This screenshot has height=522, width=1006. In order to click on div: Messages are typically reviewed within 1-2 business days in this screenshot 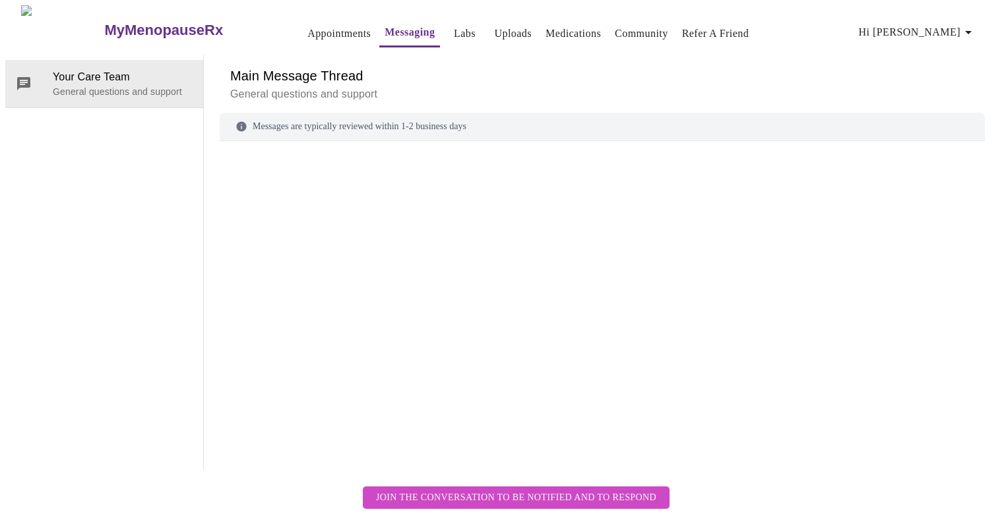, I will do `click(602, 127)`.